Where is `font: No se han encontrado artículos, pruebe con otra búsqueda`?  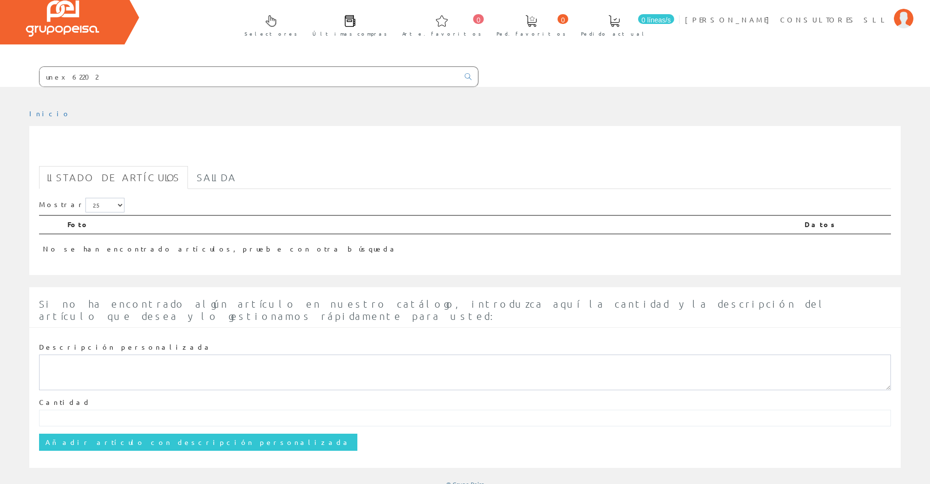 font: No se han encontrado artículos, pruebe con otra búsqueda is located at coordinates (220, 249).